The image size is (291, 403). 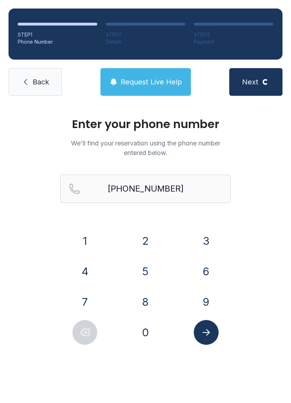 I want to click on span: Request Live Help, so click(x=151, y=82).